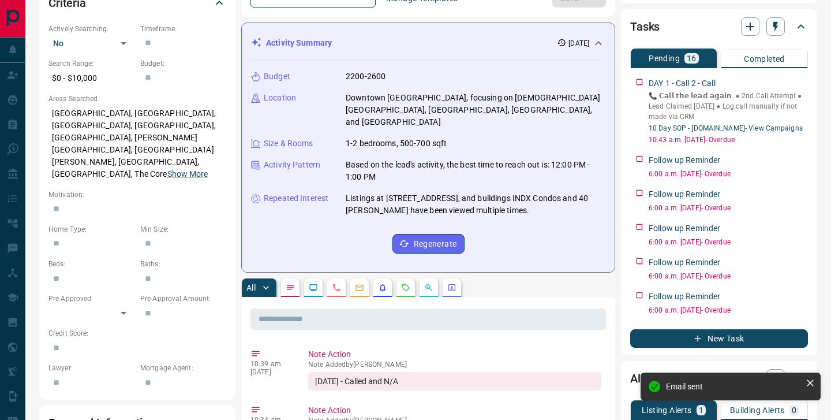 This screenshot has width=831, height=420. Describe the element at coordinates (183, 298) in the screenshot. I see `p: Pre-Approval Amount:` at that location.